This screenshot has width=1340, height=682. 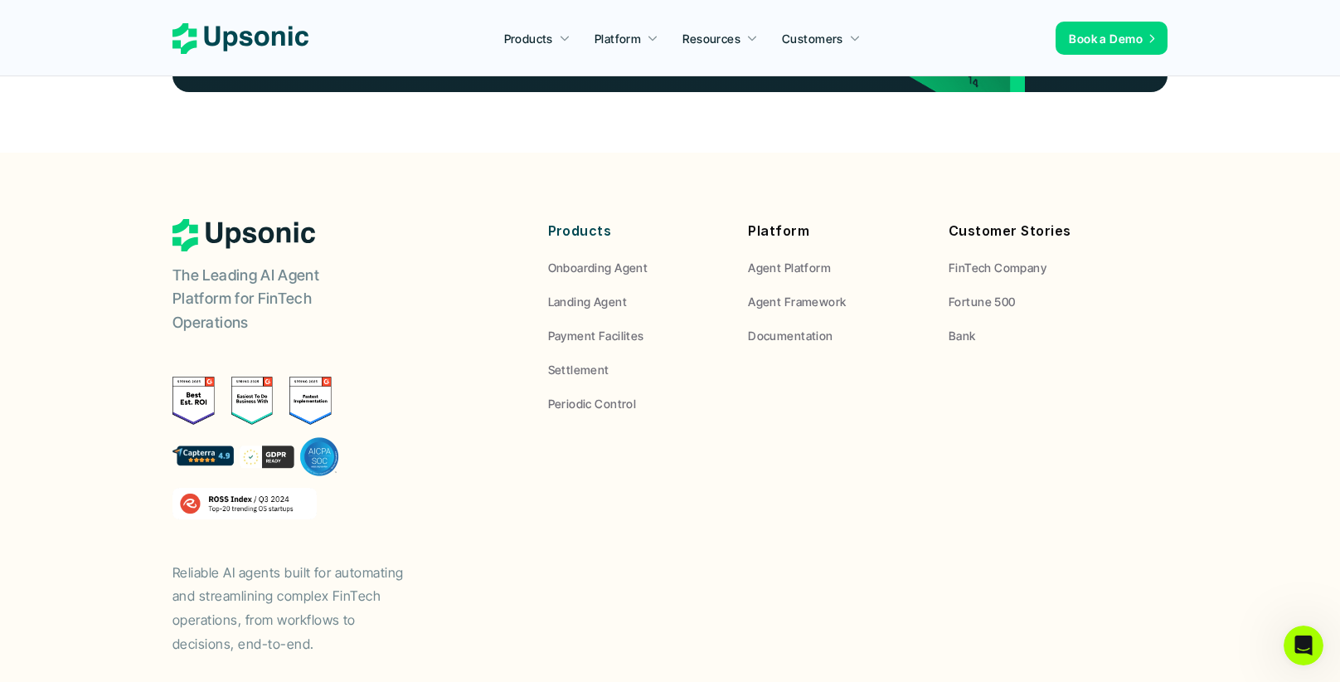 What do you see at coordinates (1106, 38) in the screenshot?
I see `span: Book a Demo` at bounding box center [1106, 38].